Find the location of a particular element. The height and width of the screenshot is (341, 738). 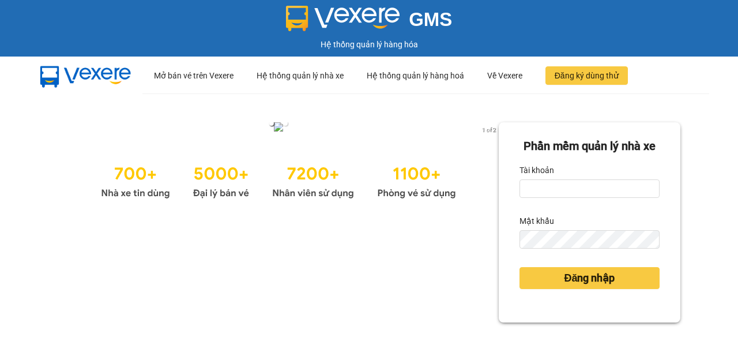

button: next slide / item is located at coordinates (490, 129).